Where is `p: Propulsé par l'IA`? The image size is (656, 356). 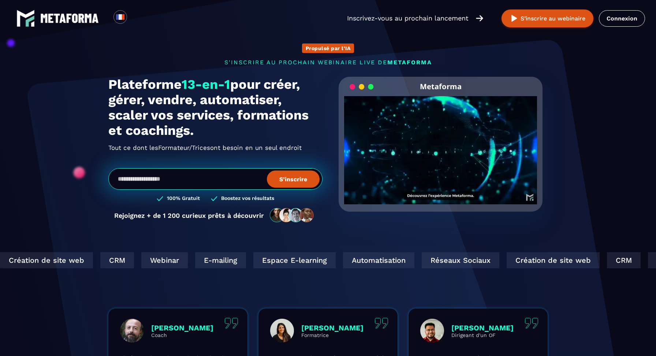
p: Propulsé par l'IA is located at coordinates (328, 48).